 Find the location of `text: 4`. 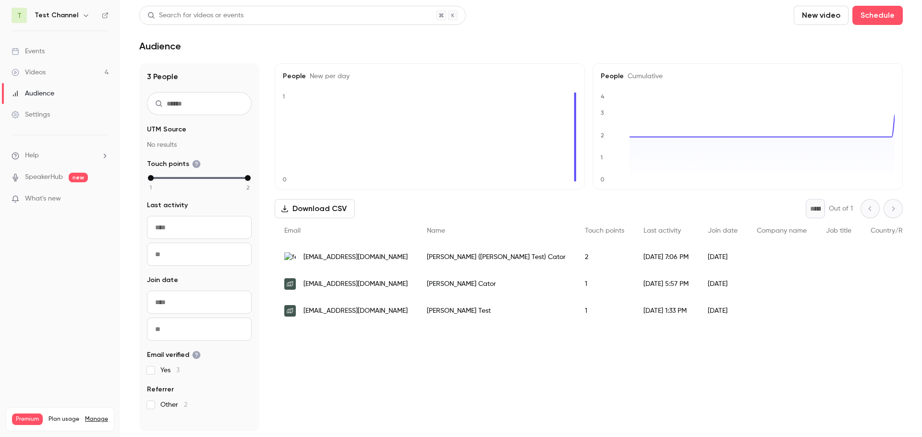

text: 4 is located at coordinates (603, 97).